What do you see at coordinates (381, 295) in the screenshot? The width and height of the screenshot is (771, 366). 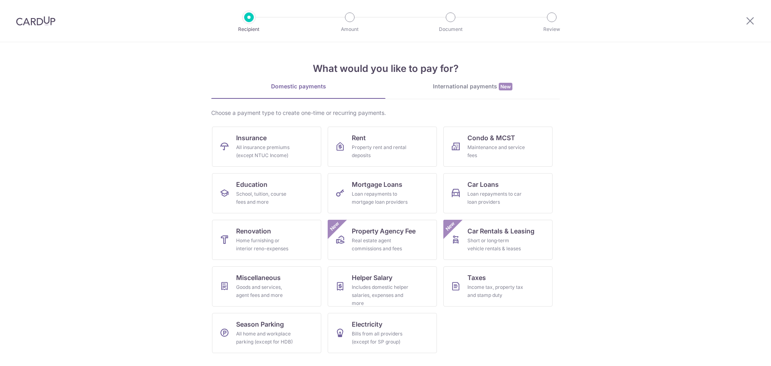 I see `div: Includes domestic helper salaries, expenses and more` at bounding box center [381, 295].